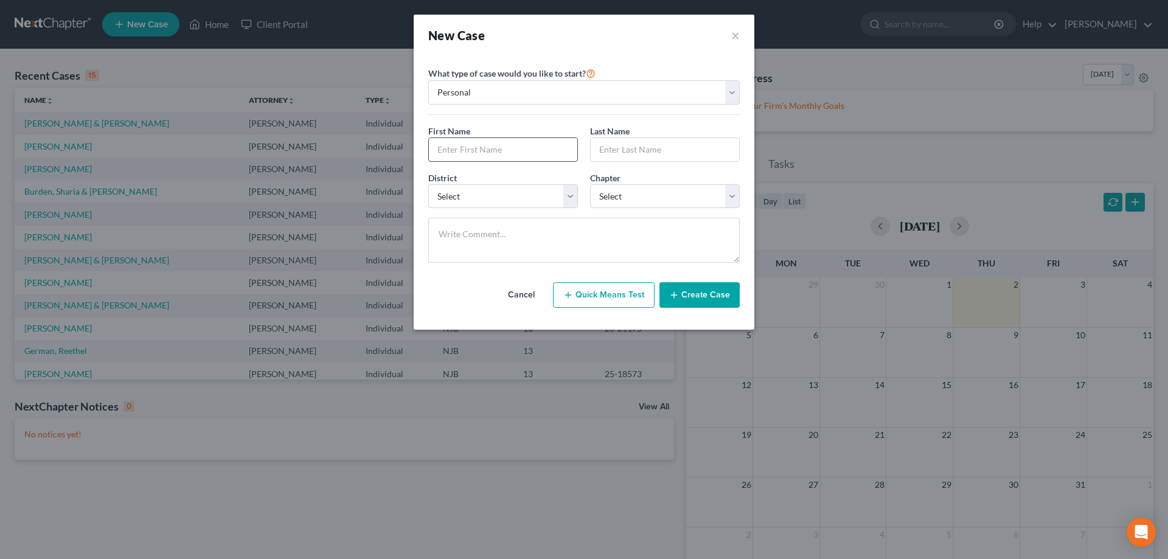  I want to click on input: Enter Last Name, so click(665, 150).